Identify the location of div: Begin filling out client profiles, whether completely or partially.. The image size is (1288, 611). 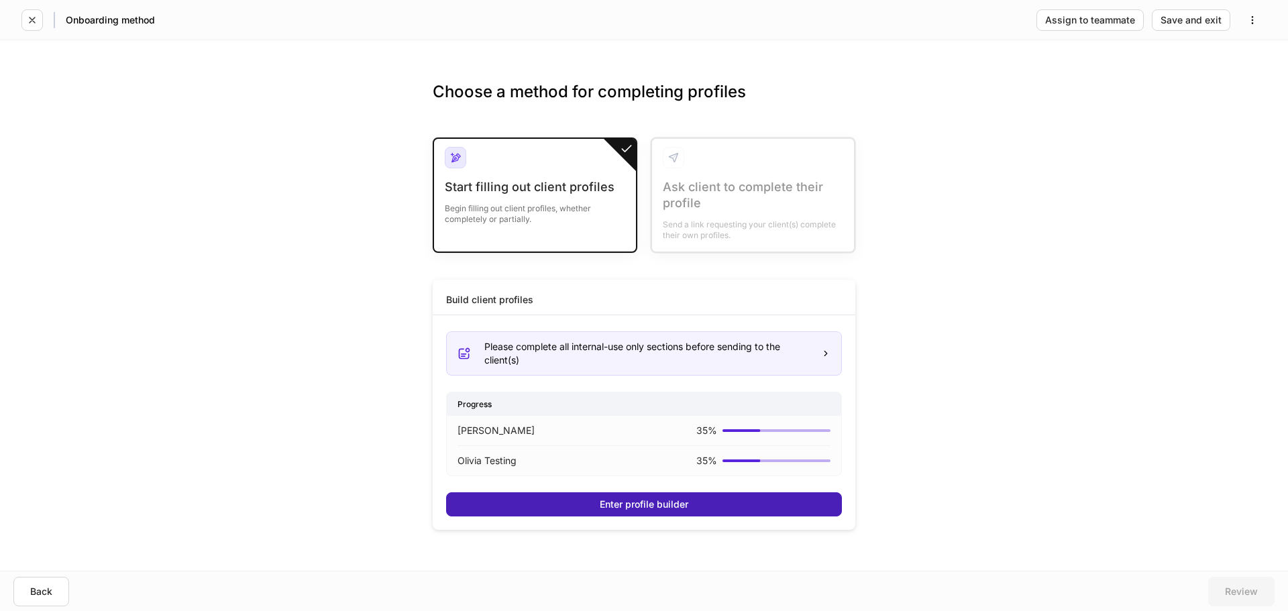
(534, 210).